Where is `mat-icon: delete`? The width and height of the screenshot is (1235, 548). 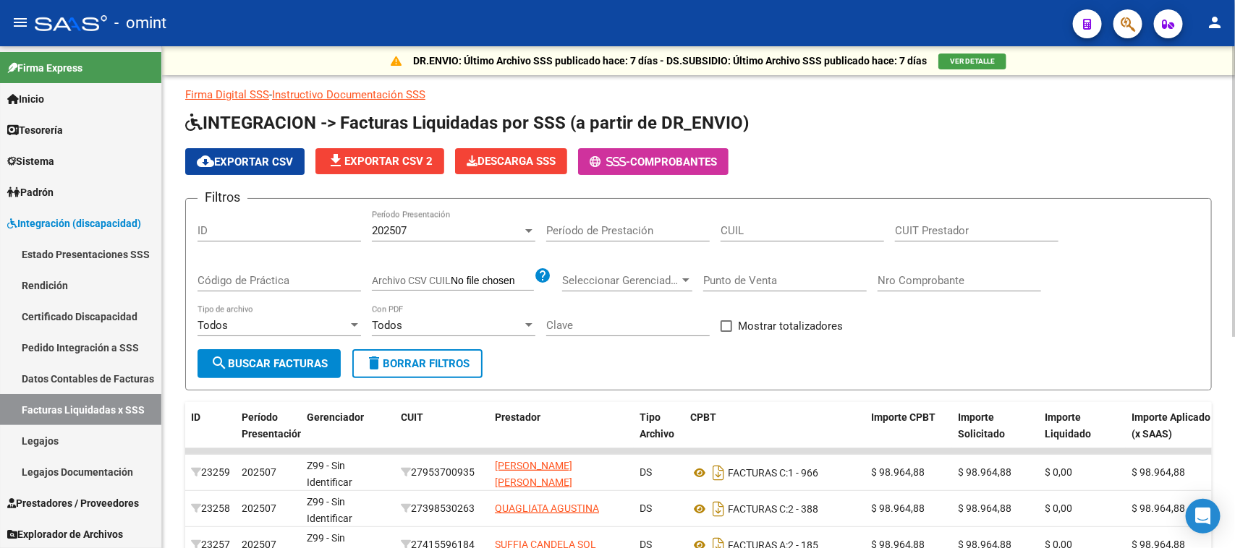
mat-icon: delete is located at coordinates (374, 363).